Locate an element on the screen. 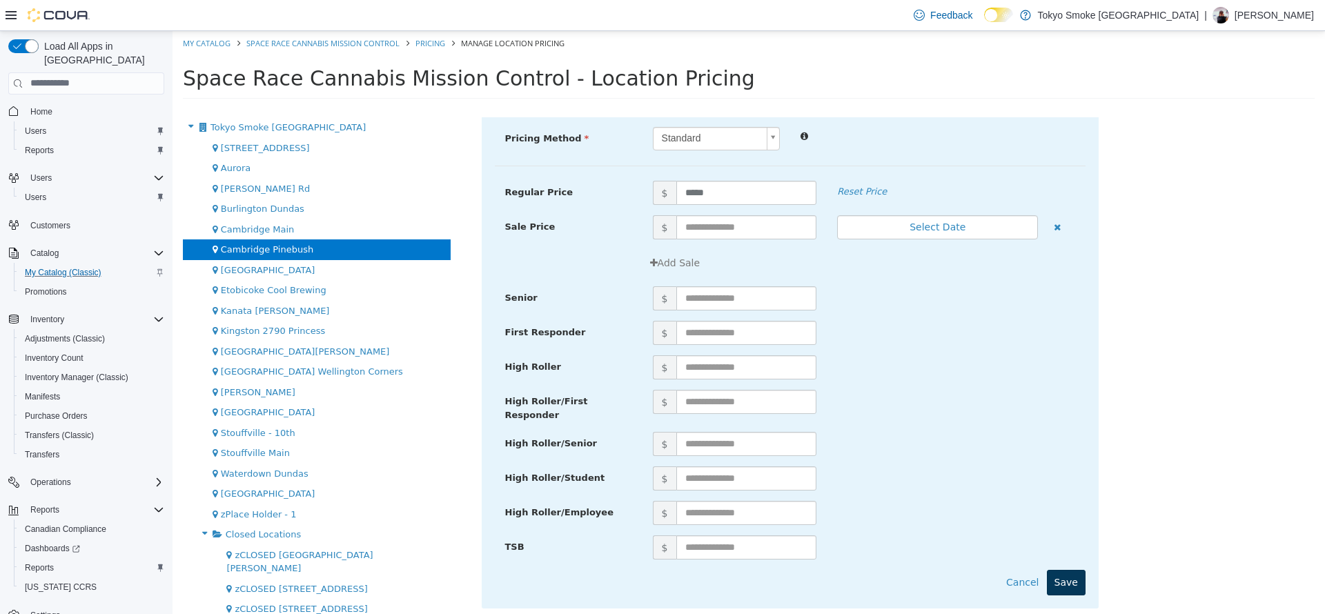  a: My Catalog (Classic) is located at coordinates (63, 273).